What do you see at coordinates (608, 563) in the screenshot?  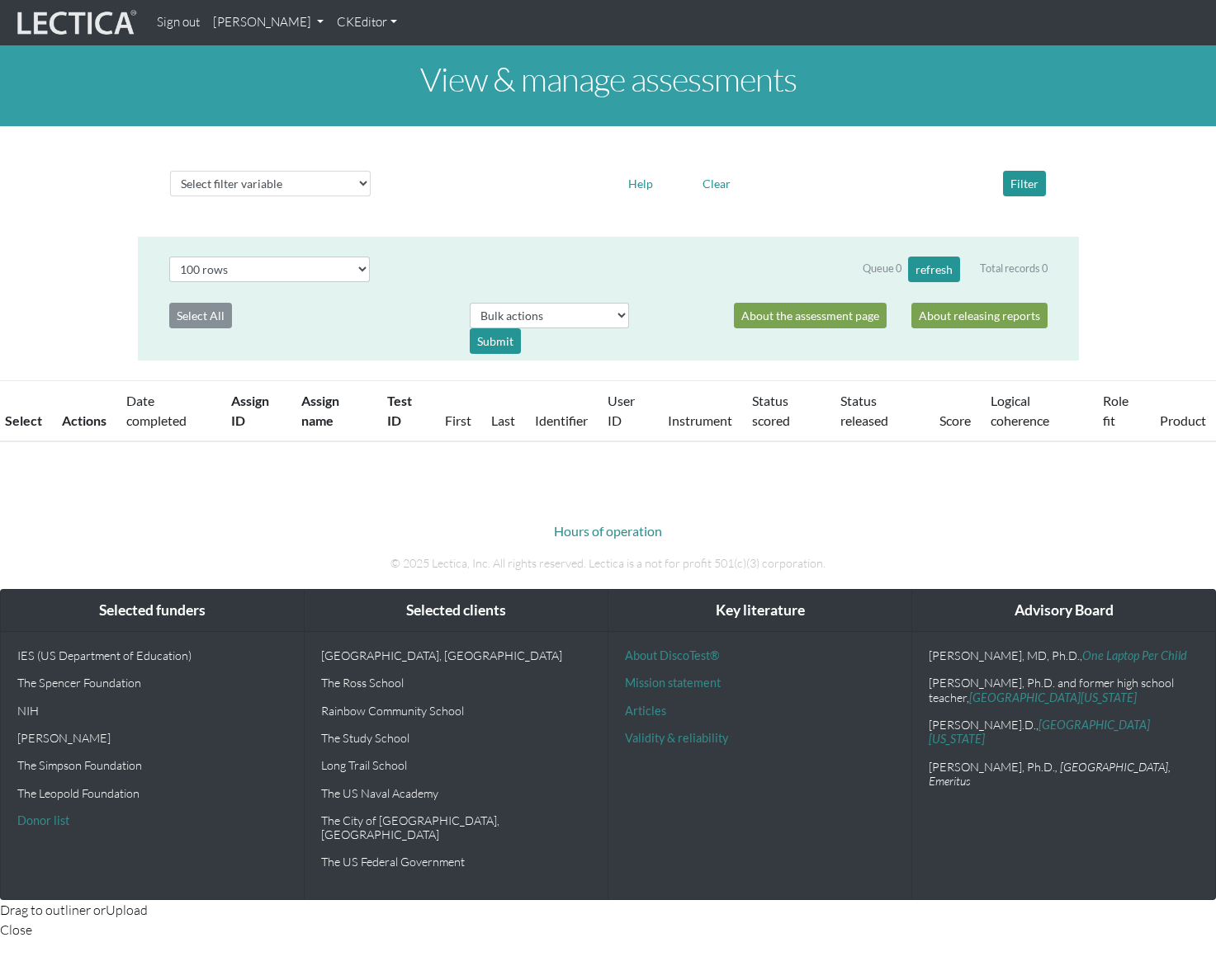 I see `p: © 2025 Lectica, Inc. All rights reserved. Lectica is a not for profit 501(c)(3) corporation.` at bounding box center [608, 563].